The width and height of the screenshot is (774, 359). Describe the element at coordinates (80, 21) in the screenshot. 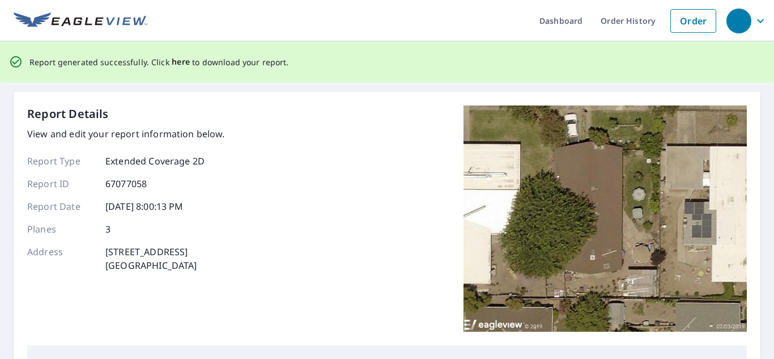

I see `img: EV Logo` at that location.